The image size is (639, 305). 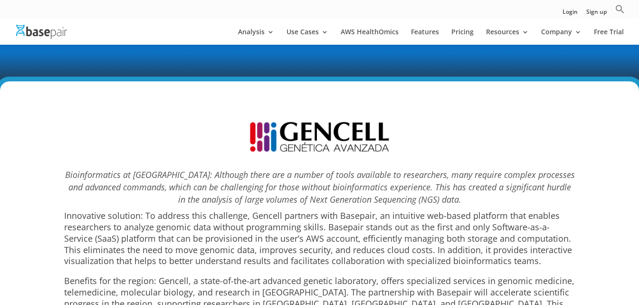 I want to click on p: Innovative solution: To address this challenge, Gencell partners with Basepair, an intuitive web-..., so click(x=320, y=242).